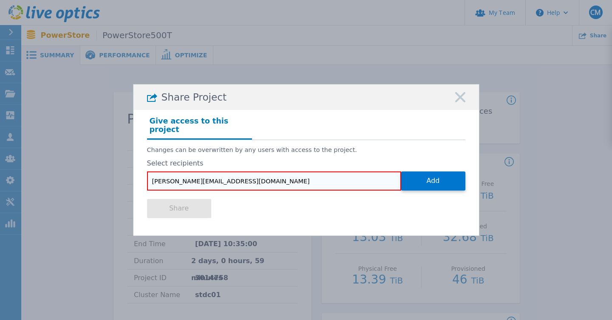  Describe the element at coordinates (306, 150) in the screenshot. I see `p: Changes can be overwritten by any users with access to the project.` at that location.